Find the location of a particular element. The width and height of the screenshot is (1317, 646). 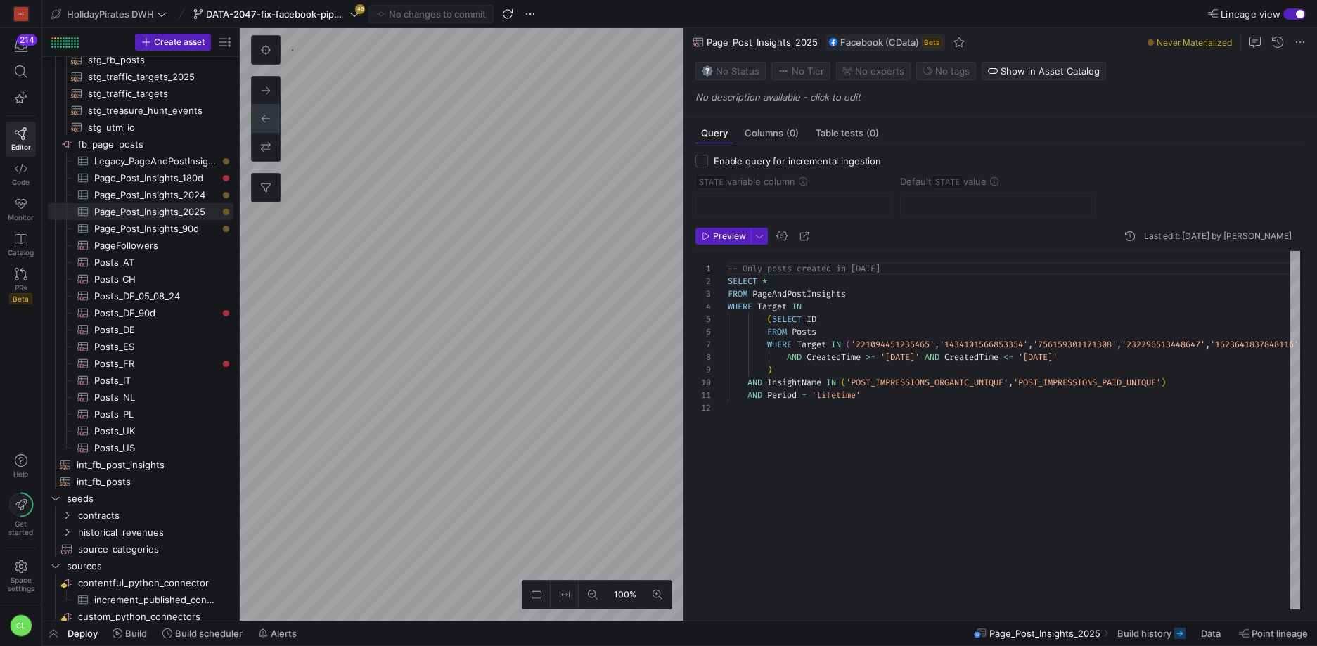

span: Build is located at coordinates (136, 633).